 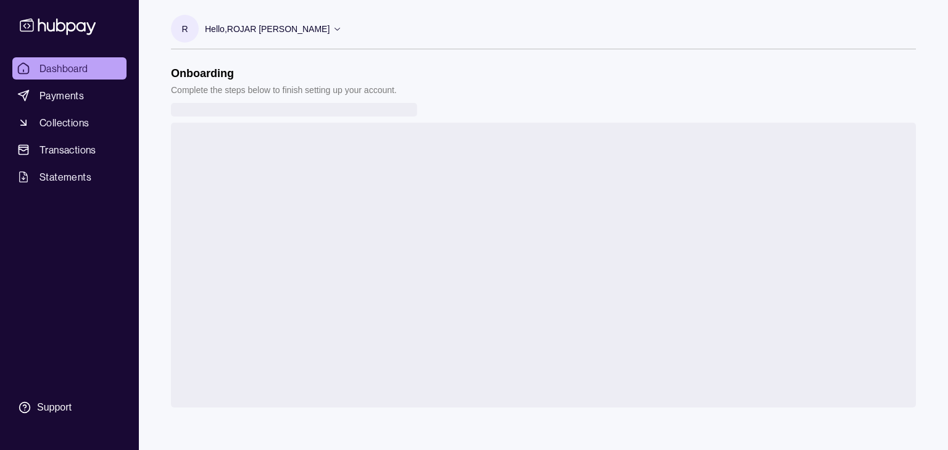 What do you see at coordinates (69, 408) in the screenshot?
I see `a: Support` at bounding box center [69, 408].